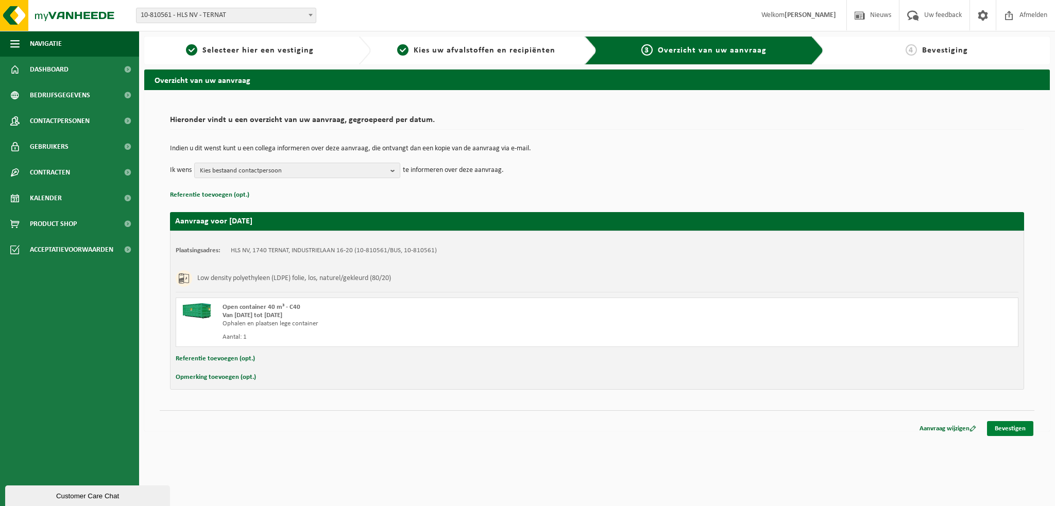 This screenshot has width=1055, height=506. I want to click on p: Indien u dit wenst kunt u een collega informeren over deze aanvraag, die ontvangt dan een kopie v..., so click(597, 149).